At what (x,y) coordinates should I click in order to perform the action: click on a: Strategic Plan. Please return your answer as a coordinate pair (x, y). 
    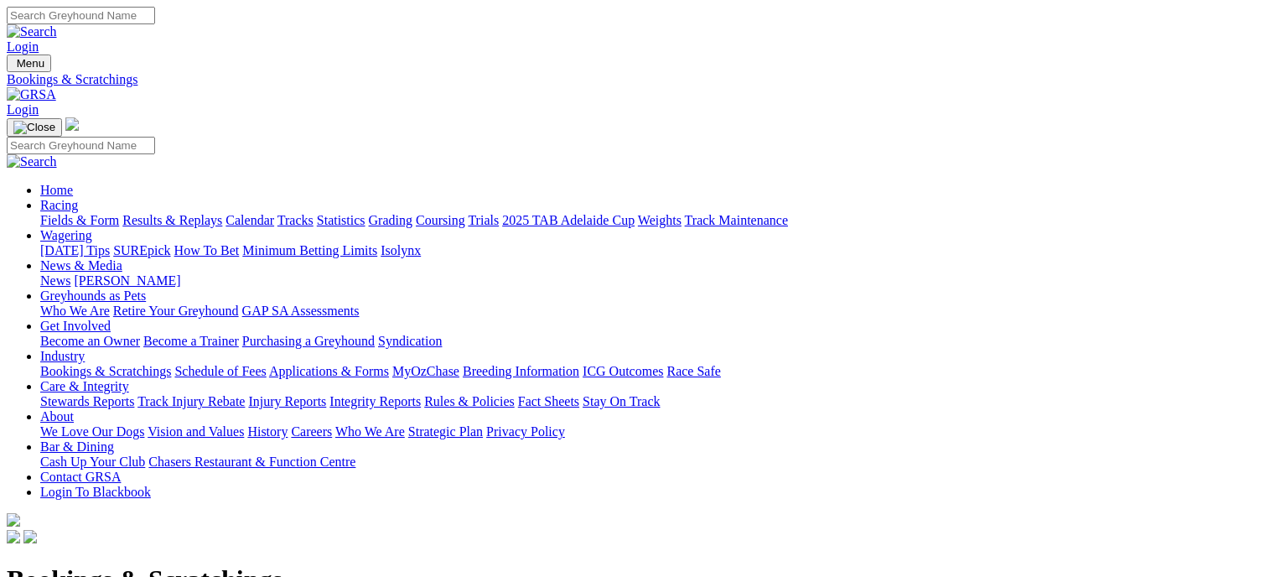
    Looking at the image, I should click on (445, 431).